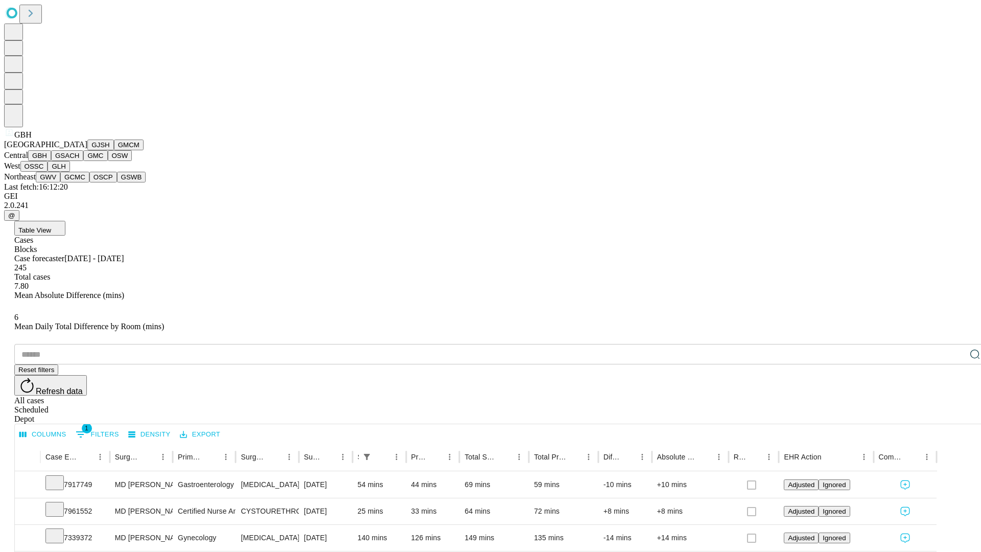  Describe the element at coordinates (677, 457) in the screenshot. I see `div: Absolute Difference` at that location.